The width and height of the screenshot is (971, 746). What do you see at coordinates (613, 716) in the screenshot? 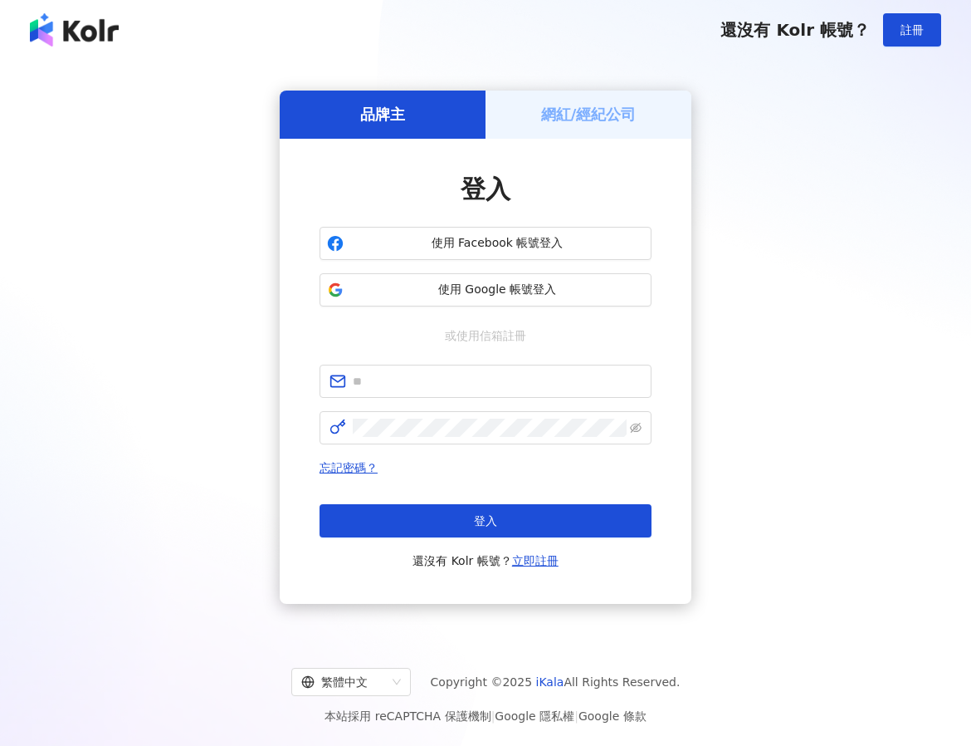
I see `a: Google 條款` at bounding box center [613, 716].